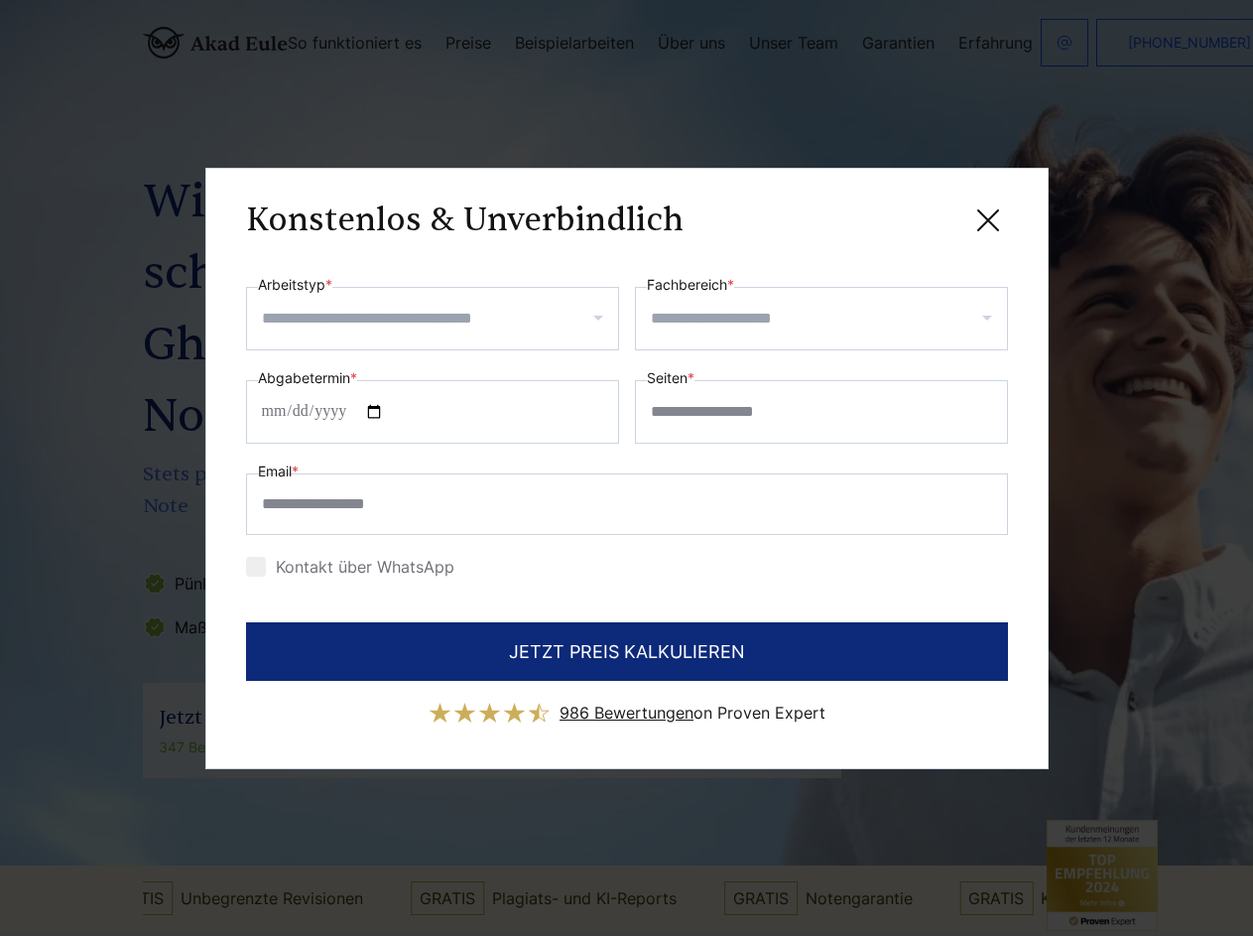 The width and height of the screenshot is (1253, 936). I want to click on h3: Konstenlos & Unverbindlich, so click(464, 220).